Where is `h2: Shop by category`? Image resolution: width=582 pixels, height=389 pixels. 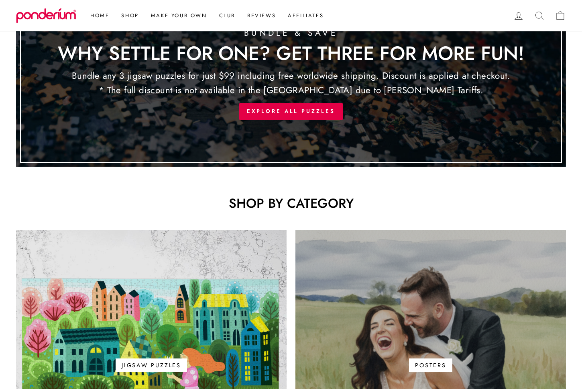 h2: Shop by category is located at coordinates (291, 203).